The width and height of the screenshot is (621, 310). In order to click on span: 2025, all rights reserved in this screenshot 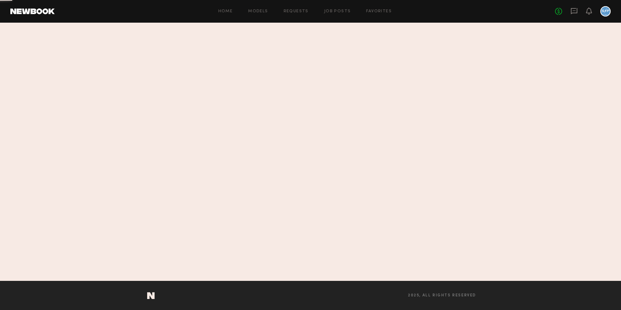, I will do `click(442, 296)`.